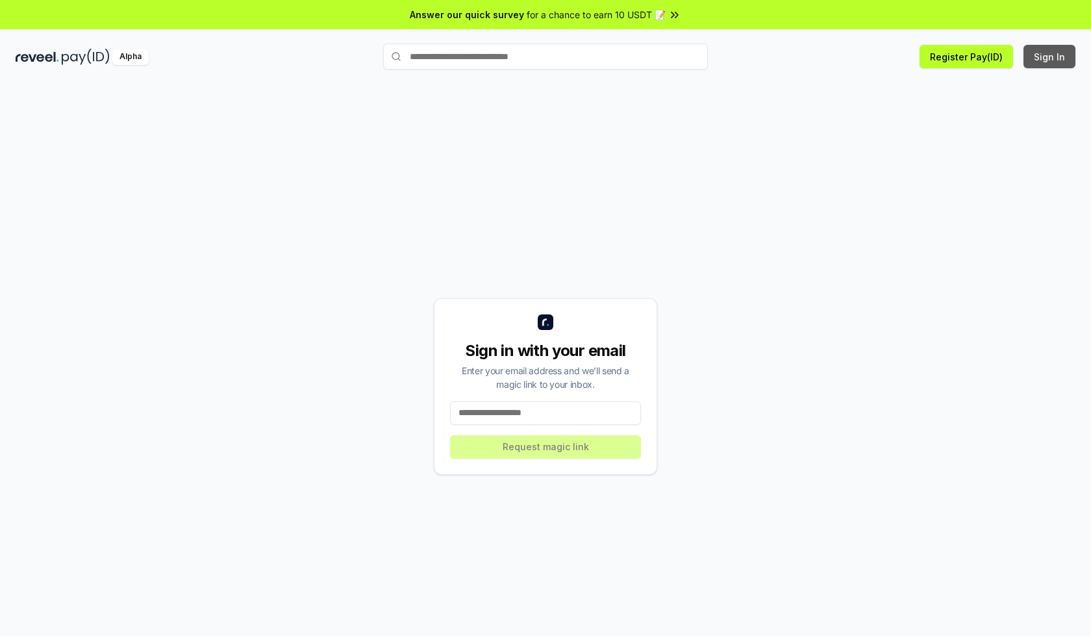 Image resolution: width=1091 pixels, height=636 pixels. Describe the element at coordinates (37, 57) in the screenshot. I see `img: reveel_dark` at that location.